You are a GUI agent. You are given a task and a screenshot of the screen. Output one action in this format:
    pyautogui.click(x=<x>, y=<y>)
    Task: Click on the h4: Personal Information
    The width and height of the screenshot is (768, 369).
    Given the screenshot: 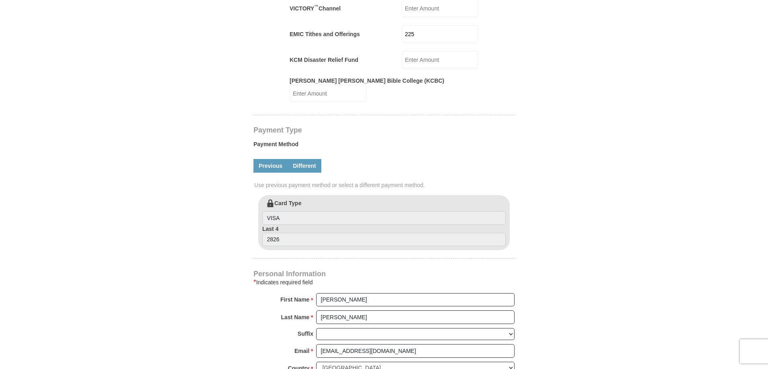 What is the action you would take?
    pyautogui.click(x=384, y=274)
    